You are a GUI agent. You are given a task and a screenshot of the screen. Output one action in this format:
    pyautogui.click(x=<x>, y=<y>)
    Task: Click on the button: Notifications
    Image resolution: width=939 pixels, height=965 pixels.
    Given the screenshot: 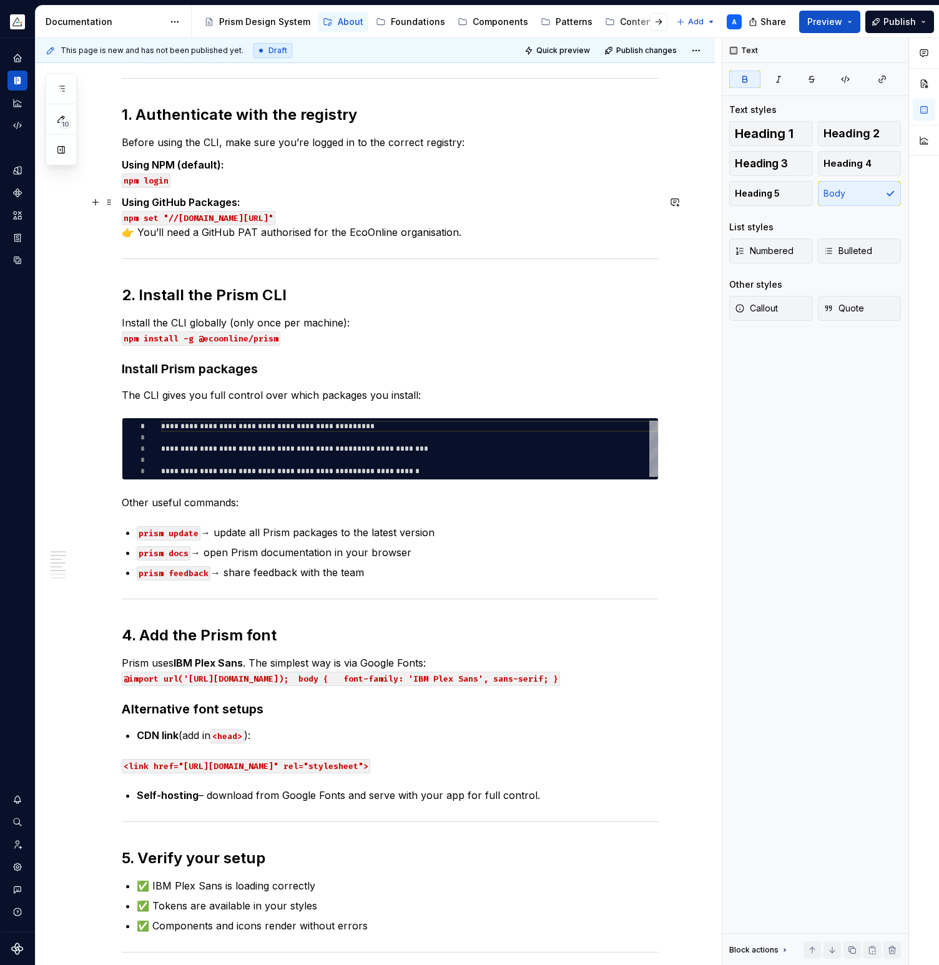 What is the action you would take?
    pyautogui.click(x=17, y=800)
    